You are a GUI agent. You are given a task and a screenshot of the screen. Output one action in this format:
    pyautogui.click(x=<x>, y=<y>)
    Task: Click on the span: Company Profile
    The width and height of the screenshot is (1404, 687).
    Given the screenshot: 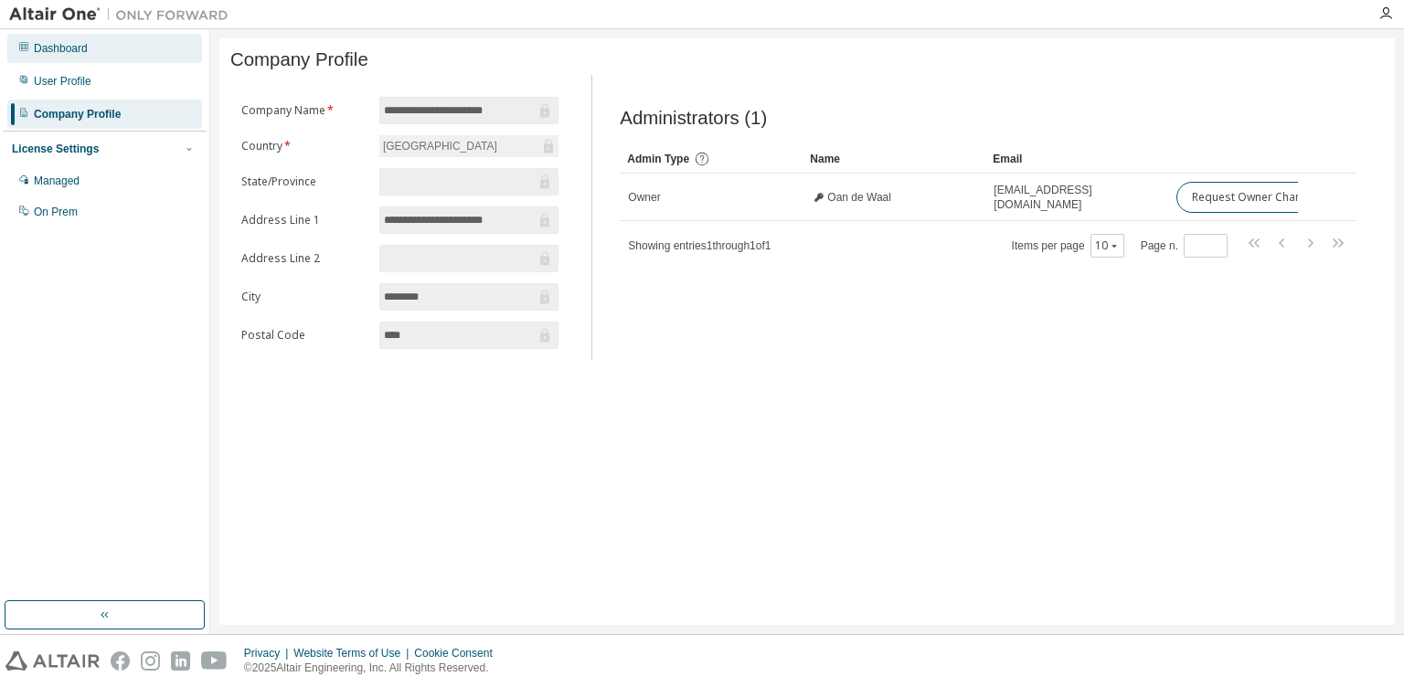 What is the action you would take?
    pyautogui.click(x=299, y=59)
    